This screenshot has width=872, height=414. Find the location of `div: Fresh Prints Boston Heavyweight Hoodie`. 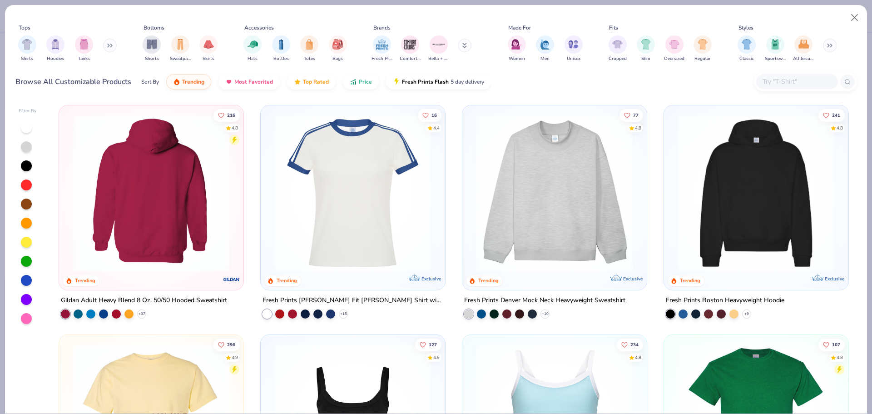

div: Fresh Prints Boston Heavyweight Hoodie is located at coordinates (725, 300).